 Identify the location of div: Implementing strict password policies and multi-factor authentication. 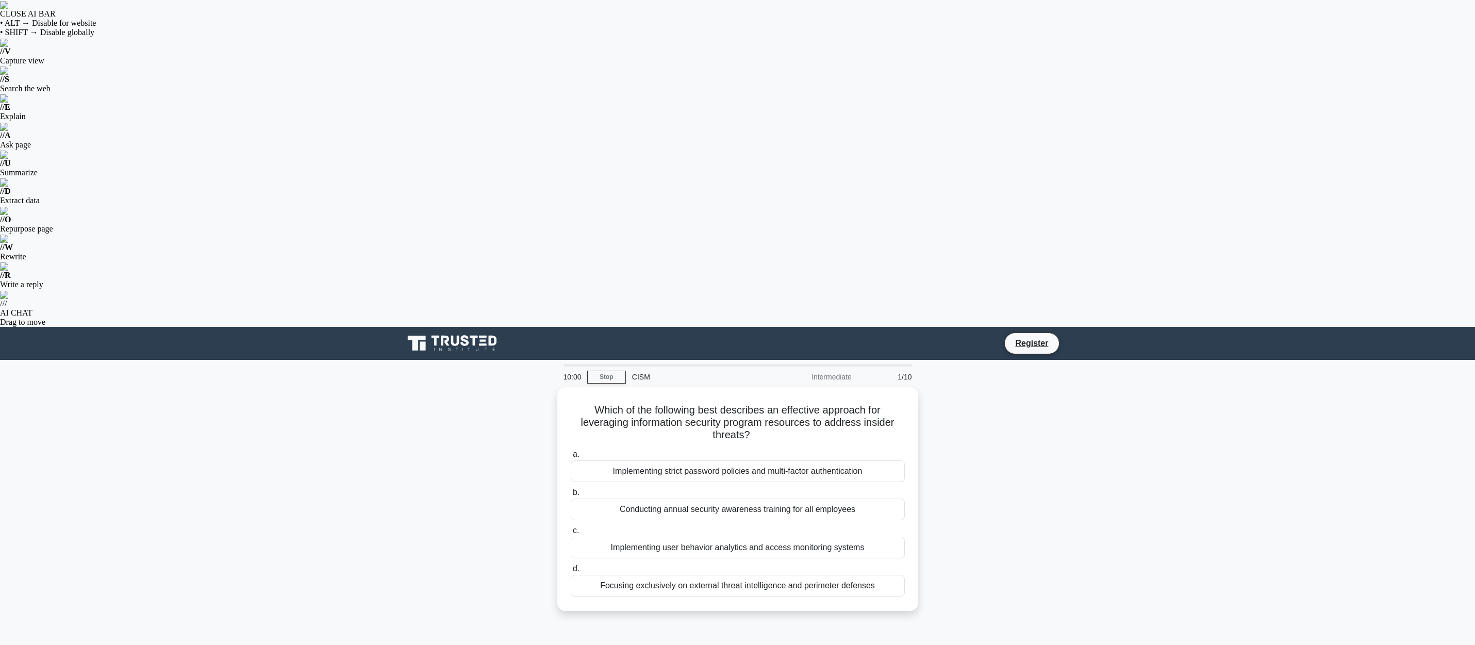
(738, 471).